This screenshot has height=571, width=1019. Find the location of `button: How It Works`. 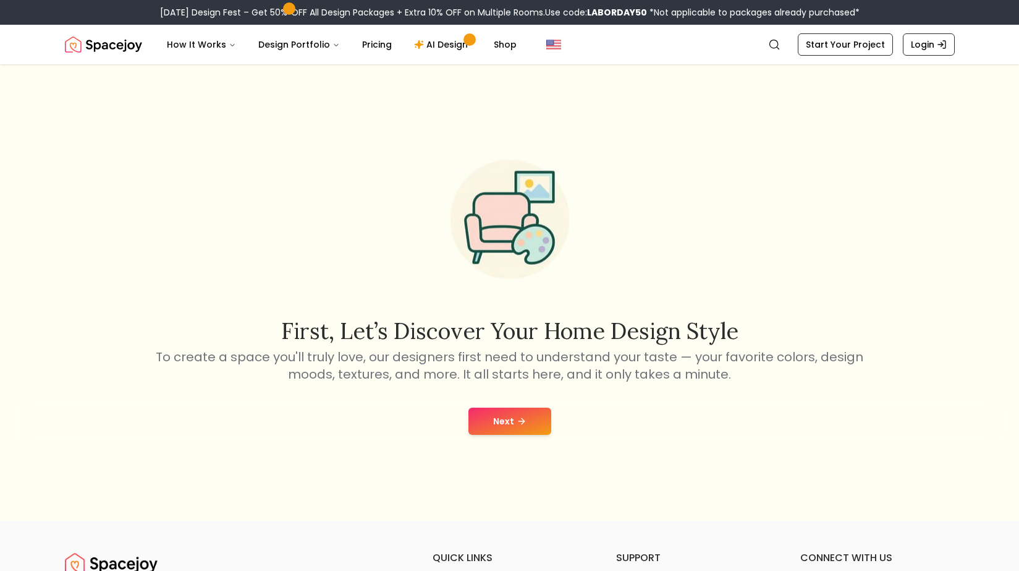

button: How It Works is located at coordinates (202, 45).